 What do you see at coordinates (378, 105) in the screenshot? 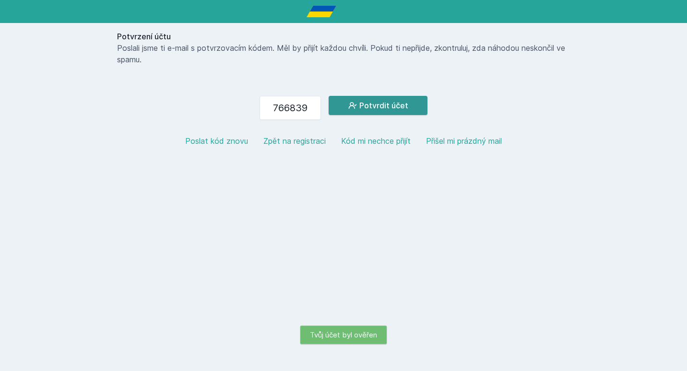
I see `button: Potvrdit účet` at bounding box center [378, 105].